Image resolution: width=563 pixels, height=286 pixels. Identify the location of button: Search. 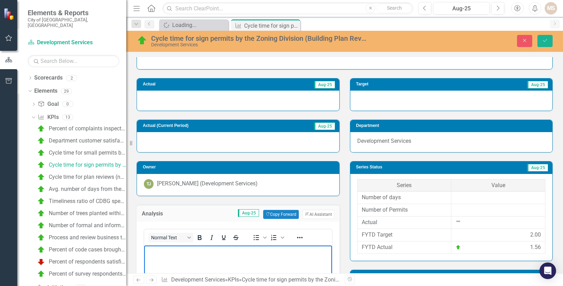
(394, 8).